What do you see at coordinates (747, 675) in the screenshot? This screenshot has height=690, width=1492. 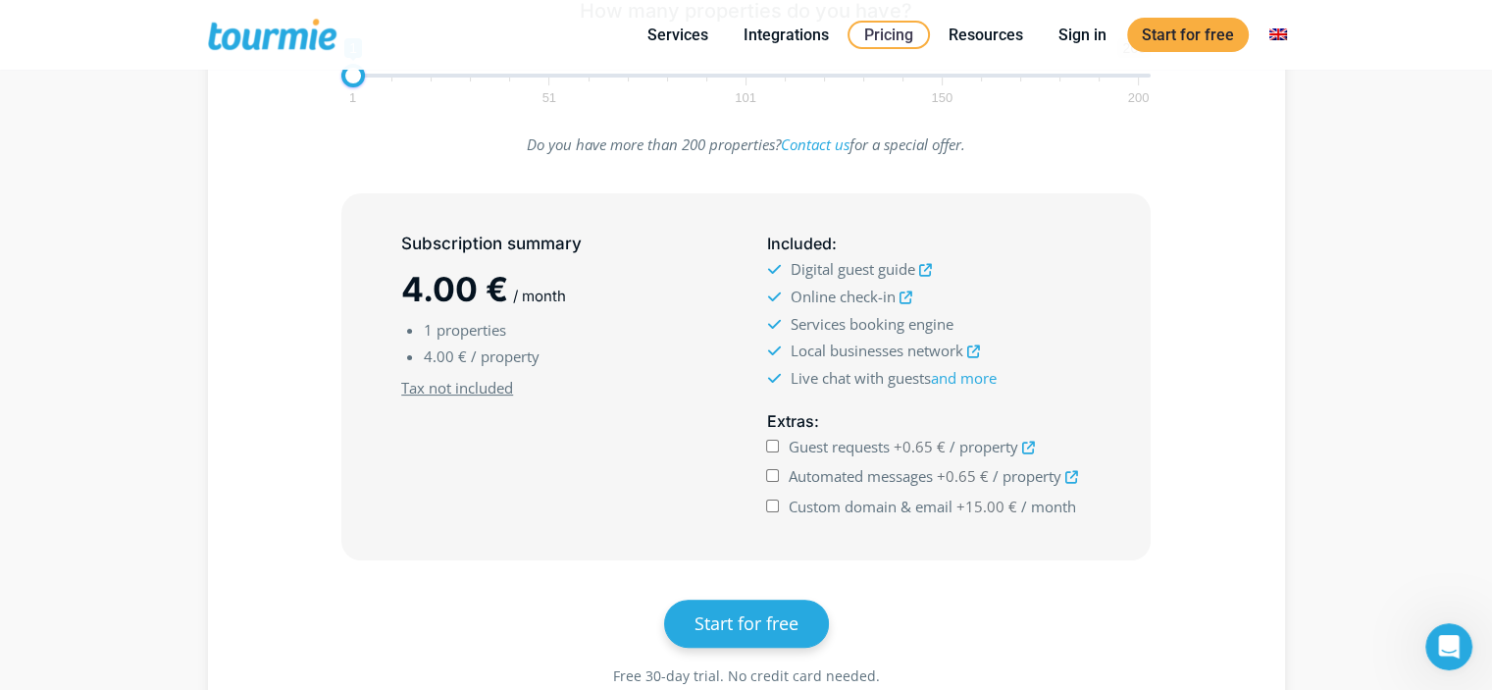 I see `span: Free 30-day trial. No credit card needed.` at bounding box center [747, 675].